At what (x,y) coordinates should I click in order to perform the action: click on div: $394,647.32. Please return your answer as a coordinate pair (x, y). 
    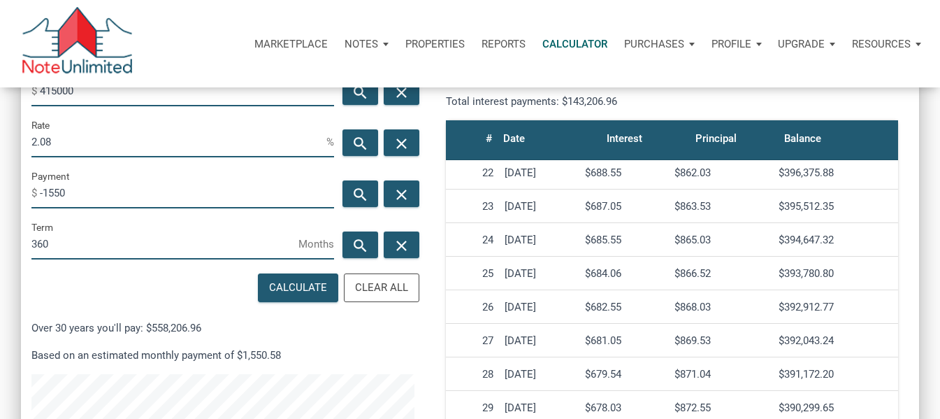
    Looking at the image, I should click on (835, 240).